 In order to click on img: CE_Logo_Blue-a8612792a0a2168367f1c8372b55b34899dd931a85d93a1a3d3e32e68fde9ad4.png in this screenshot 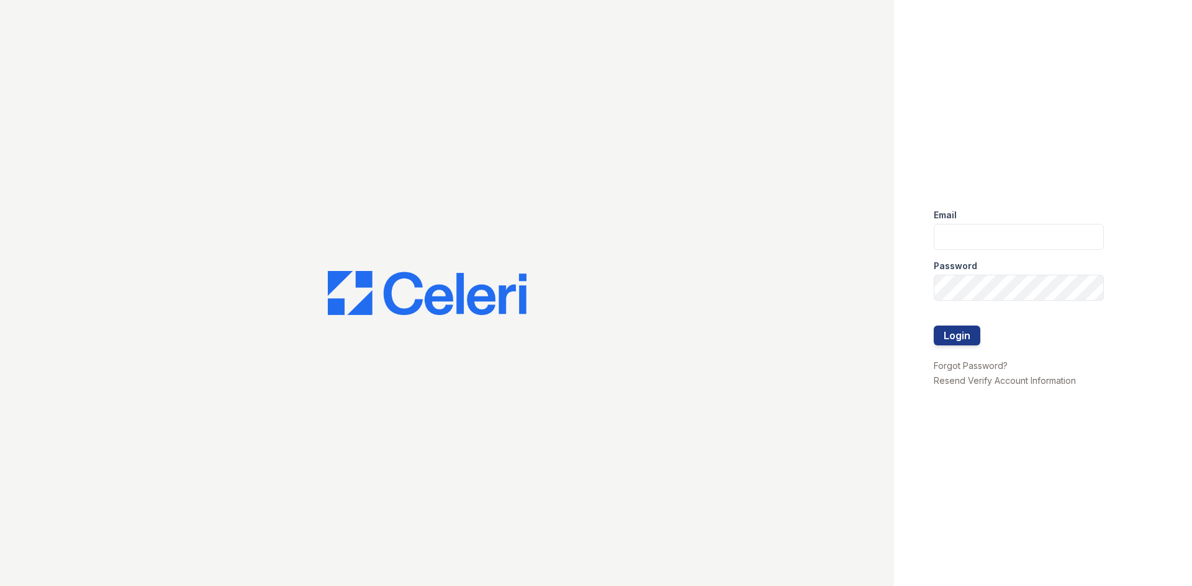, I will do `click(427, 294)`.